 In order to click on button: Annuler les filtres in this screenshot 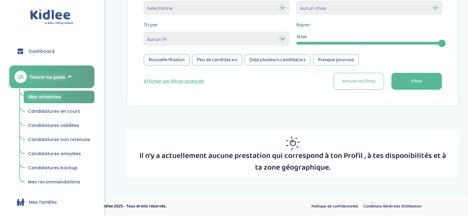, I will do `click(359, 81)`.